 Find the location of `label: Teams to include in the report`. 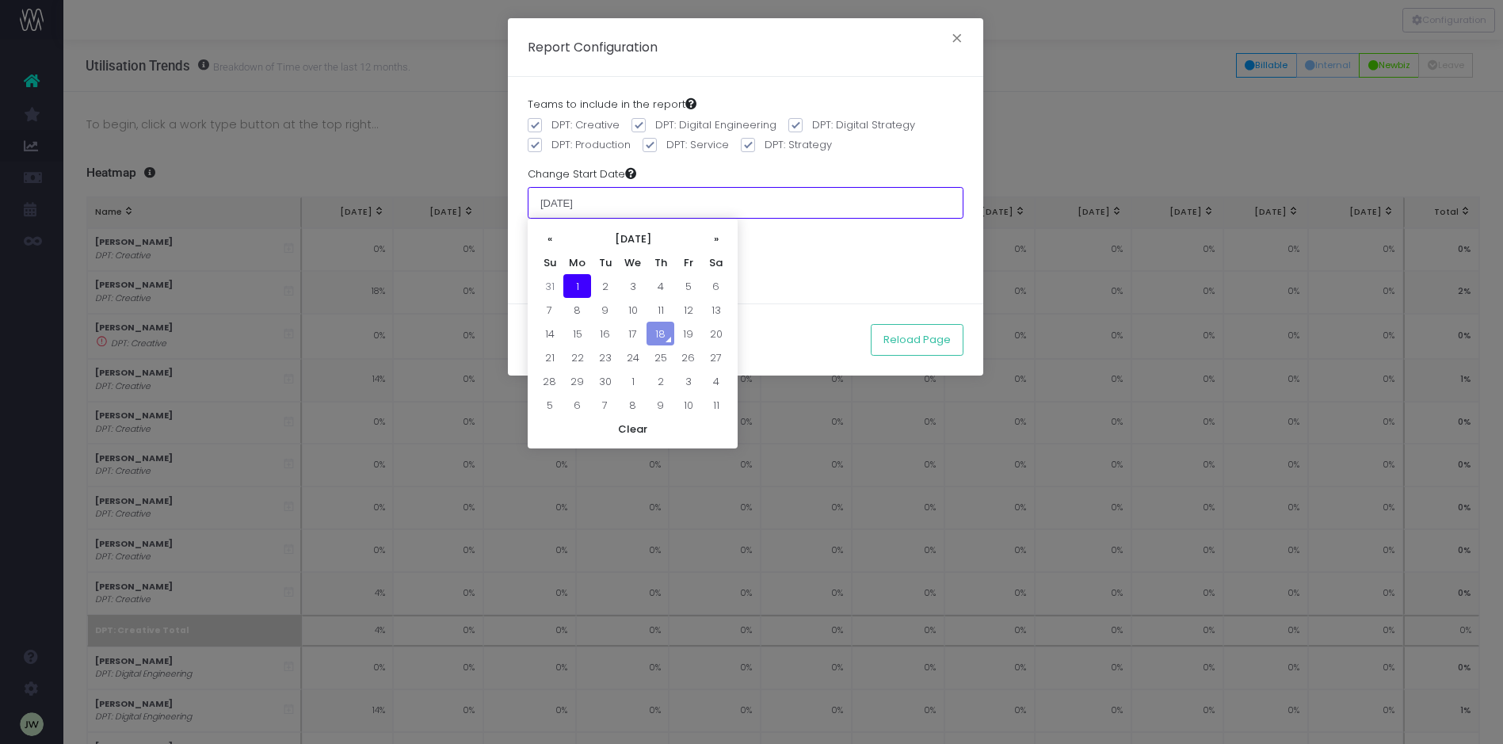

label: Teams to include in the report is located at coordinates (612, 105).